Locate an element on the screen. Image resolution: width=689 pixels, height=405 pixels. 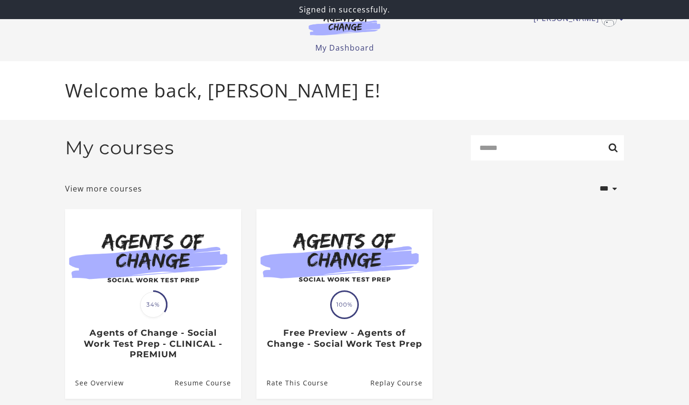
a: Free Preview - Agents of Change - Social Work Test Prep: Rate This Course is located at coordinates (292, 383).